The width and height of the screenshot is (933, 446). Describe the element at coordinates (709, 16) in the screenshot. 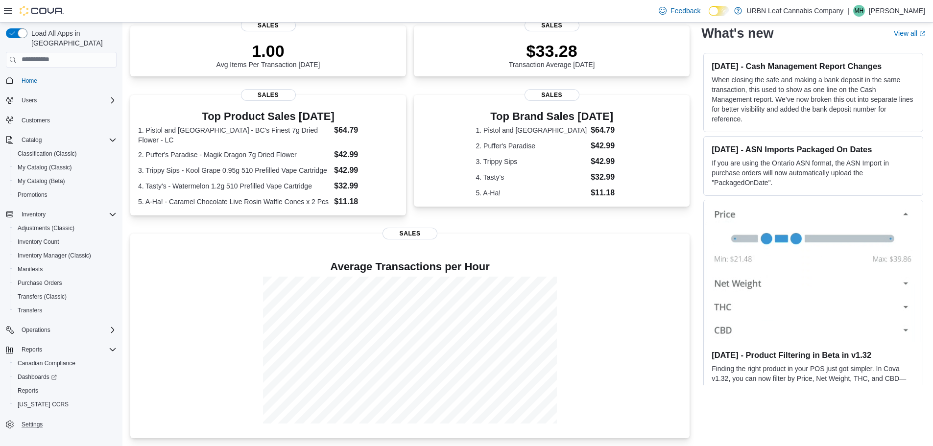

I see `span: Dark Mode` at that location.